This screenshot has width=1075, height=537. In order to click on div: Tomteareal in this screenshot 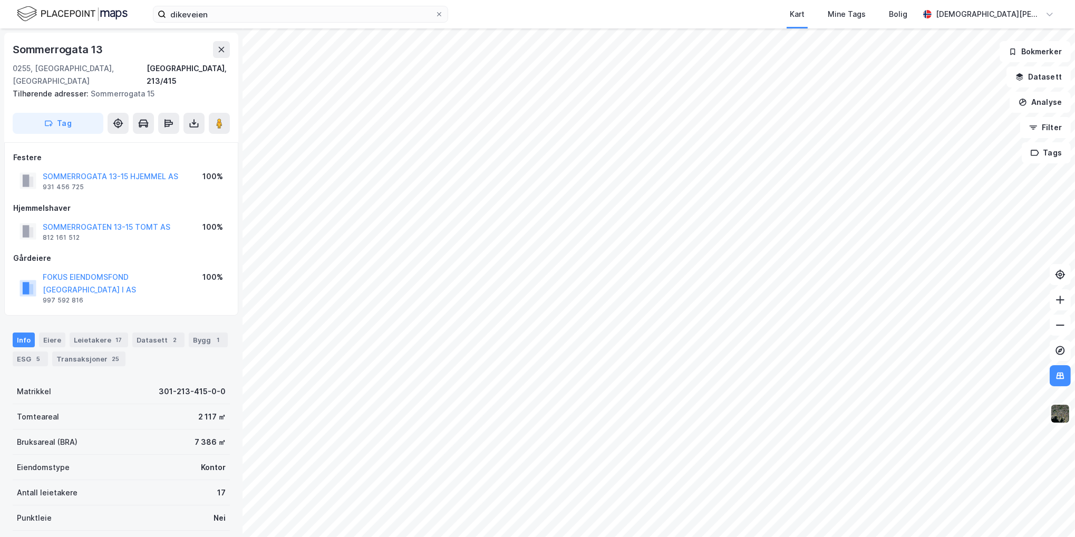, I will do `click(38, 417)`.